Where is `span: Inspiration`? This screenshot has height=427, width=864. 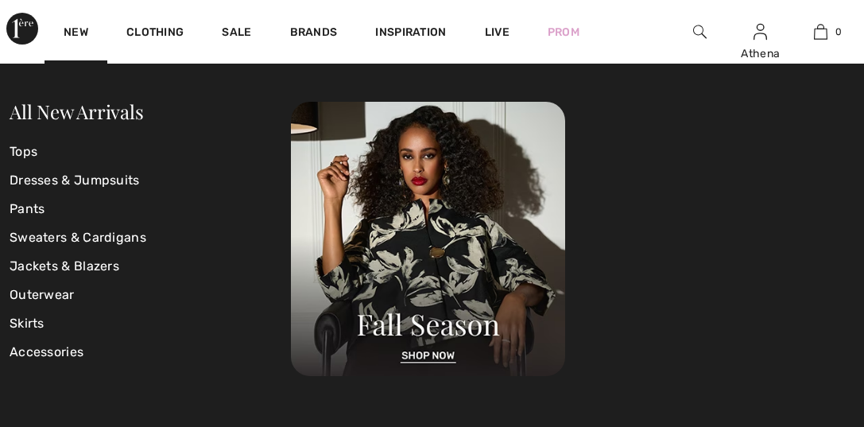 span: Inspiration is located at coordinates (410, 33).